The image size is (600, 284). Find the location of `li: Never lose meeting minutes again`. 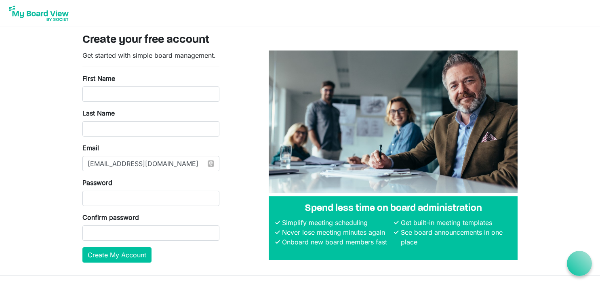

li: Never lose meeting minutes again is located at coordinates (336, 232).